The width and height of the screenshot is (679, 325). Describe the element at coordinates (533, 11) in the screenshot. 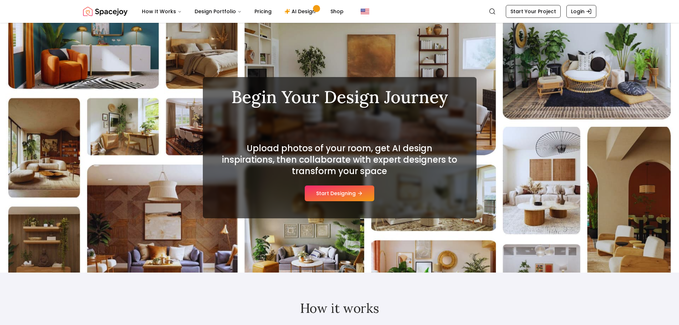

I see `a: Start Your Project` at that location.